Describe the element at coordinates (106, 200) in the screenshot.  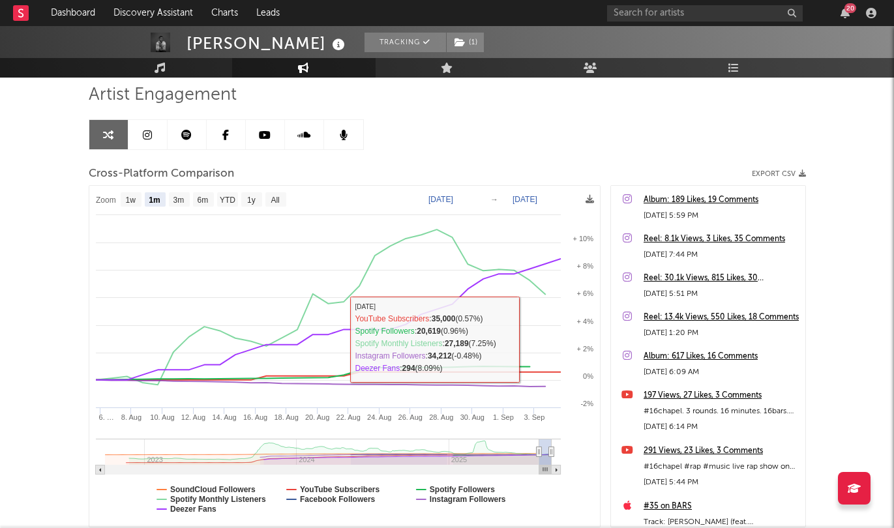
I see `text: Zoom` at that location.